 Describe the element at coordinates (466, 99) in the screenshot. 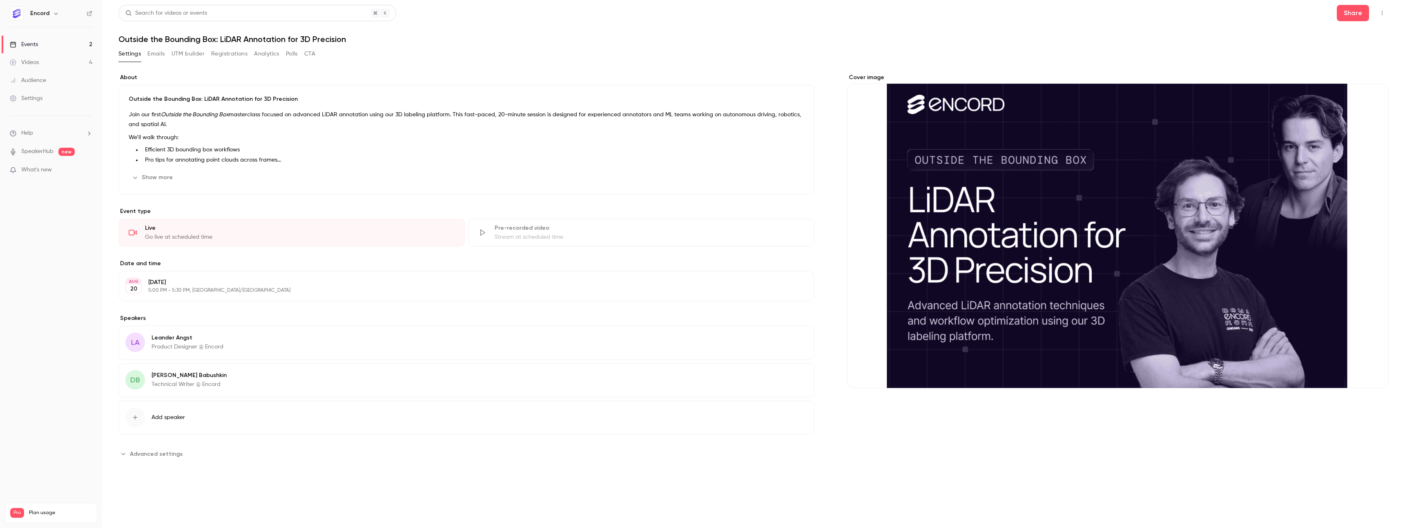

I see `p: Outside the Bounding Box: LiDAR Annotation for 3D Precision` at that location.